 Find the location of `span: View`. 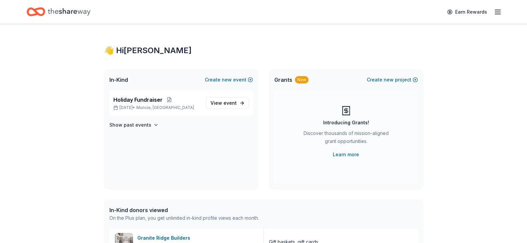

span: View is located at coordinates (223, 103).